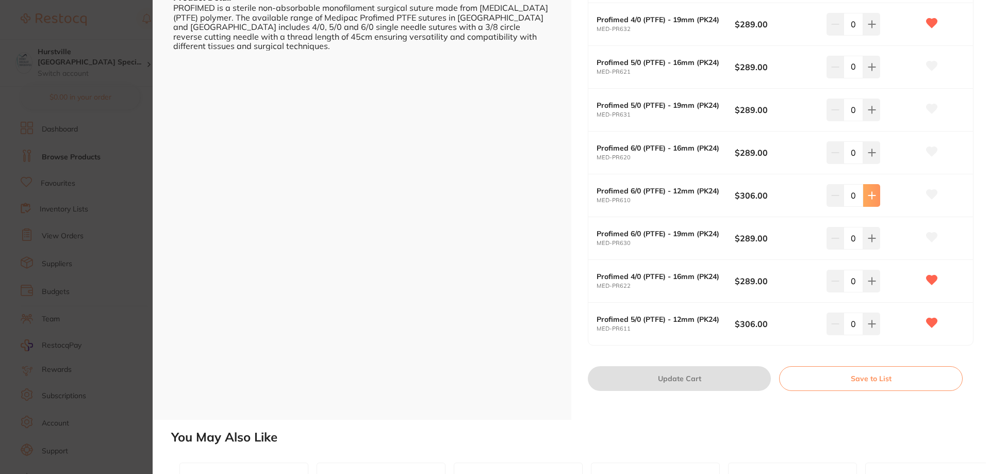  Describe the element at coordinates (666, 200) in the screenshot. I see `small: MED-PR610` at that location.